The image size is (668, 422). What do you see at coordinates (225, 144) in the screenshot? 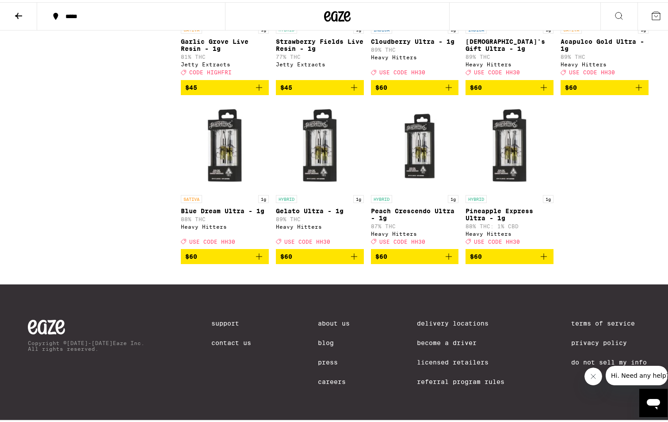
I see `img: Heavy Hitters - Blue Dream Ultra - 1g` at bounding box center [225, 144].